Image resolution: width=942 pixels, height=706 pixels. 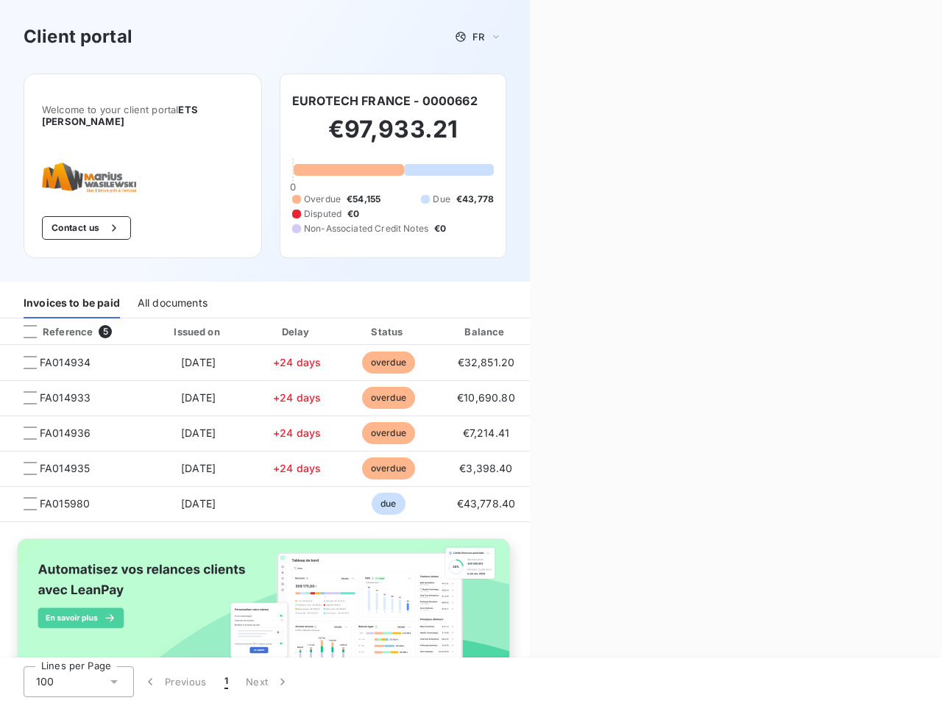 I want to click on span: €3,398.40, so click(x=486, y=468).